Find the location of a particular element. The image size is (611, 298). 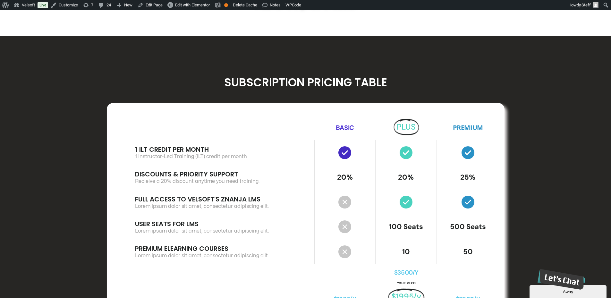

h2: Premium elearning courses is located at coordinates (214, 249).